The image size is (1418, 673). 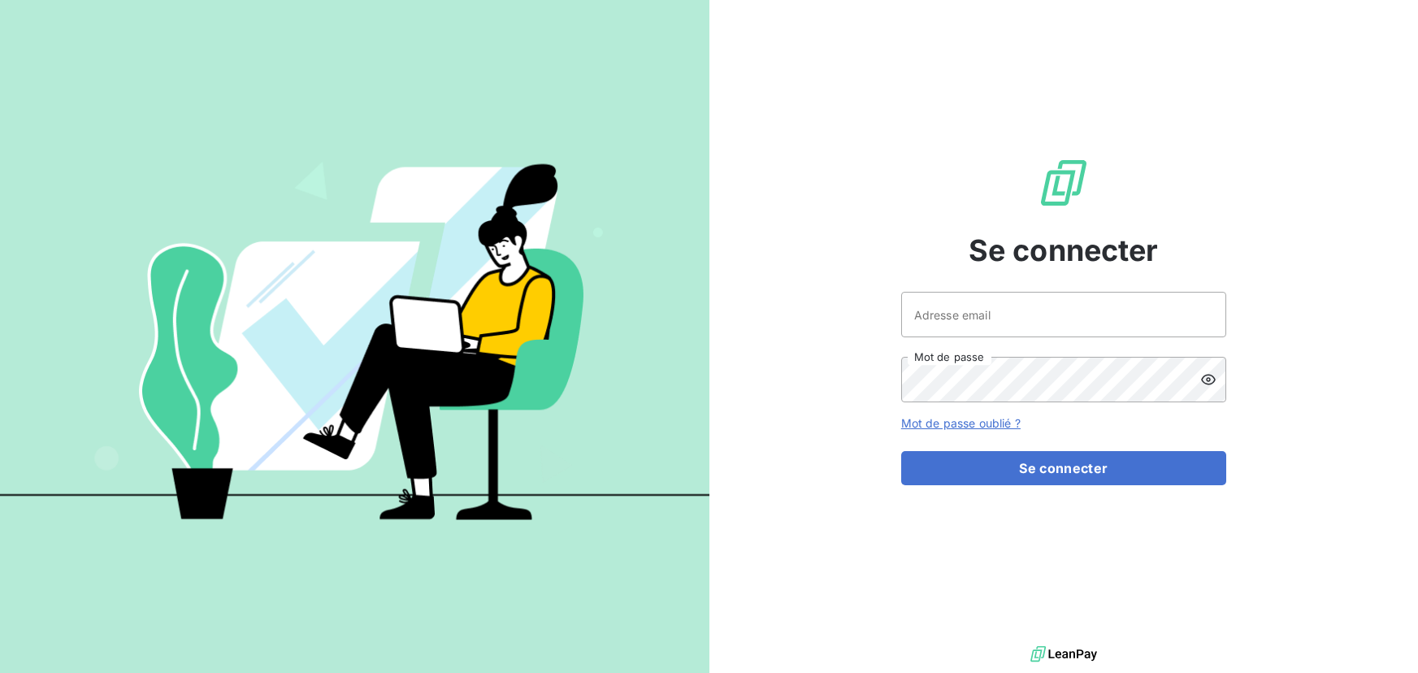 What do you see at coordinates (960, 423) in the screenshot?
I see `a: Mot de passe oublié ?` at bounding box center [960, 423].